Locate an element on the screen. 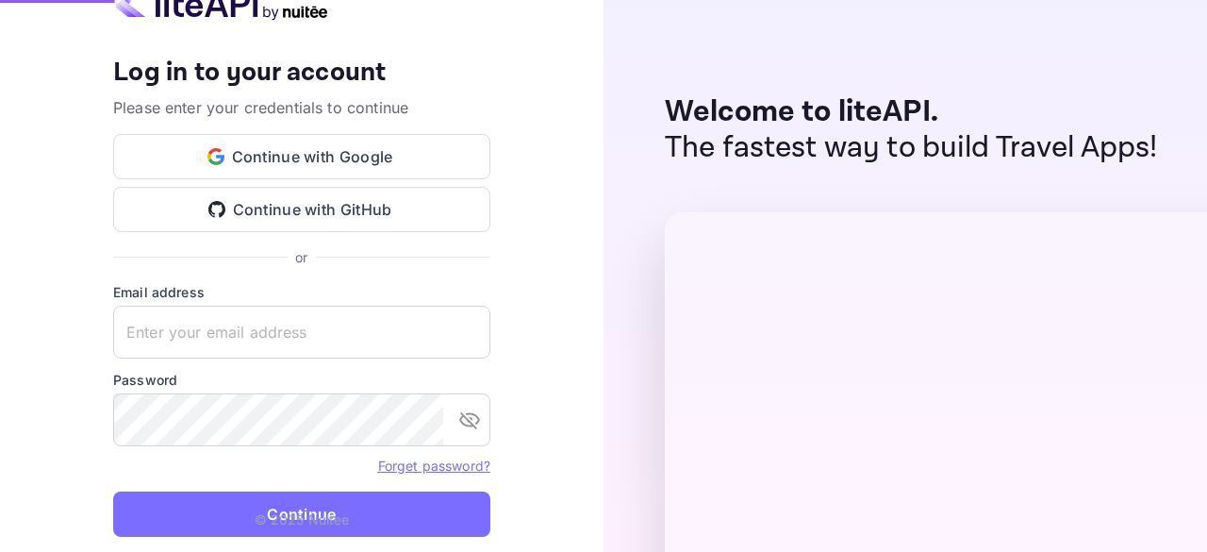 This screenshot has height=552, width=1207. p: Welcome to liteAPI. is located at coordinates (911, 112).